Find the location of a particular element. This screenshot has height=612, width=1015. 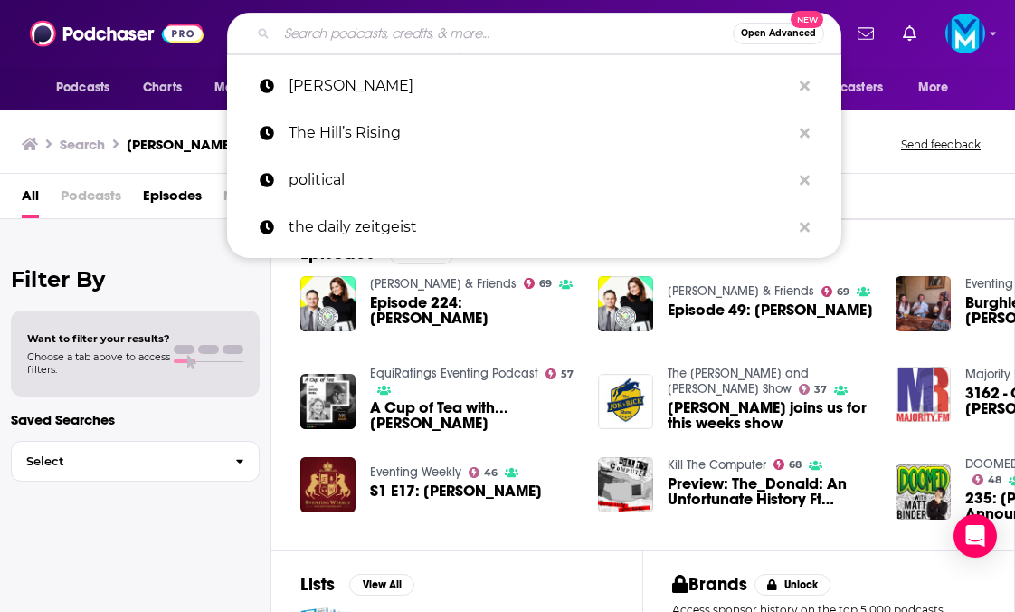

span: Want to filter your results? is located at coordinates (99, 338).